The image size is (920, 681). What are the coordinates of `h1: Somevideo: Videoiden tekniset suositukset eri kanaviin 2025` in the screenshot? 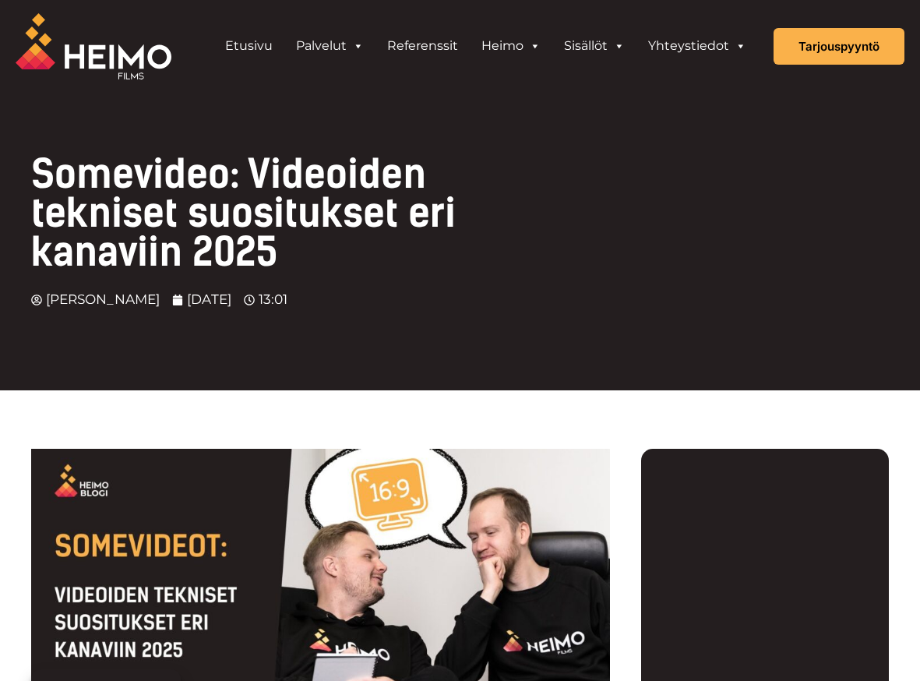 It's located at (288, 213).